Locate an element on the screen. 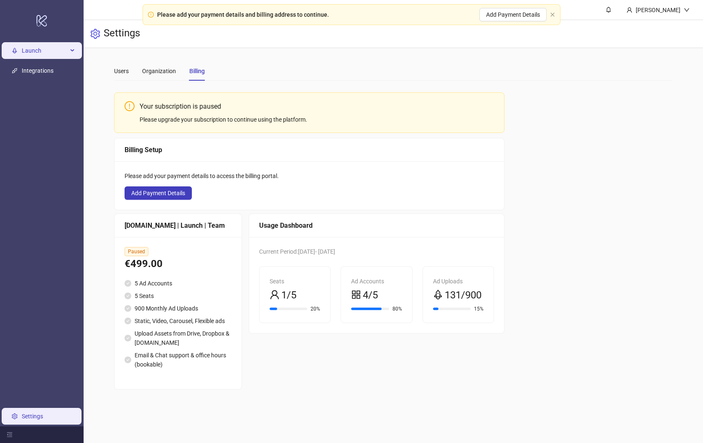 The image size is (703, 443). li: 900 Monthly Ad Uploads is located at coordinates (178, 308).